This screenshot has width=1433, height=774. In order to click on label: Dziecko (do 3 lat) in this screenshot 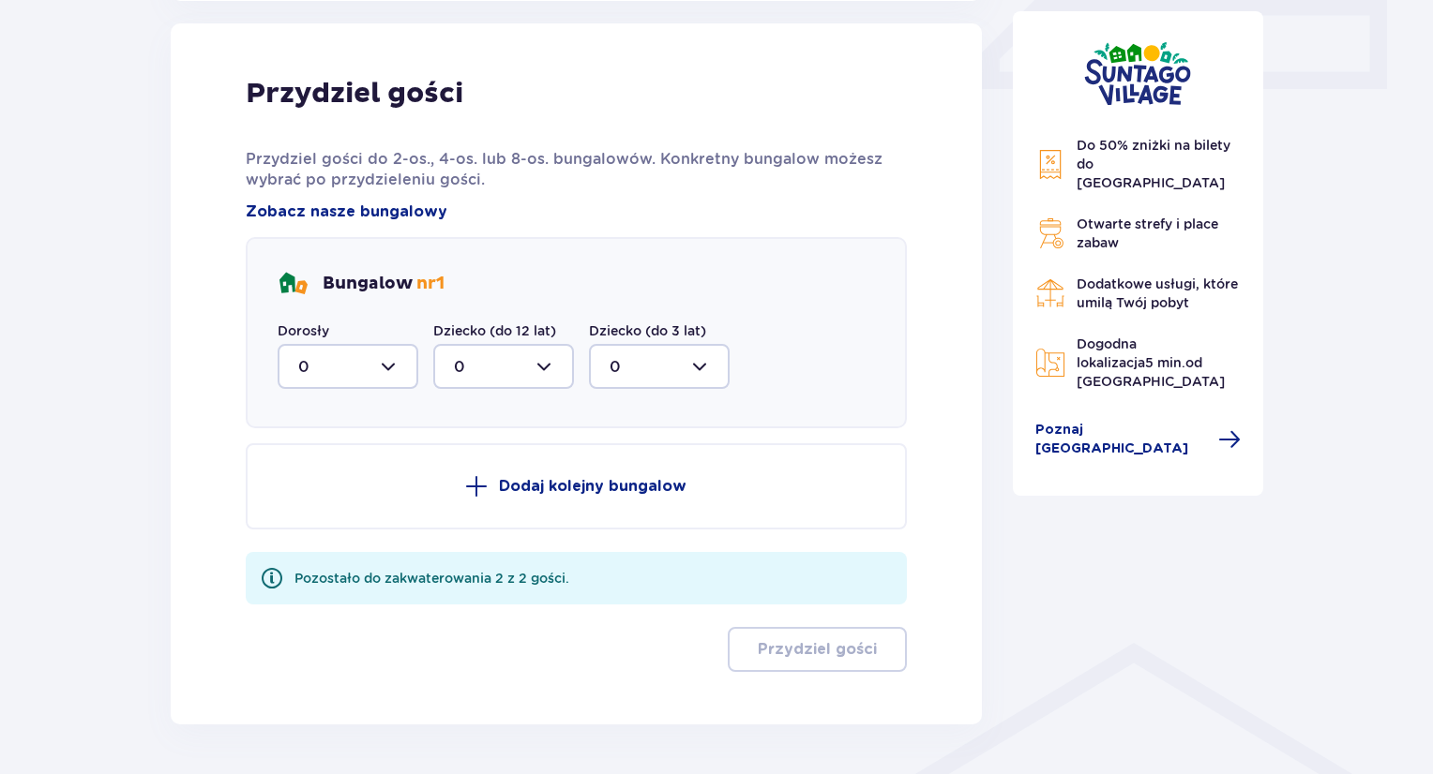, I will do `click(647, 331)`.